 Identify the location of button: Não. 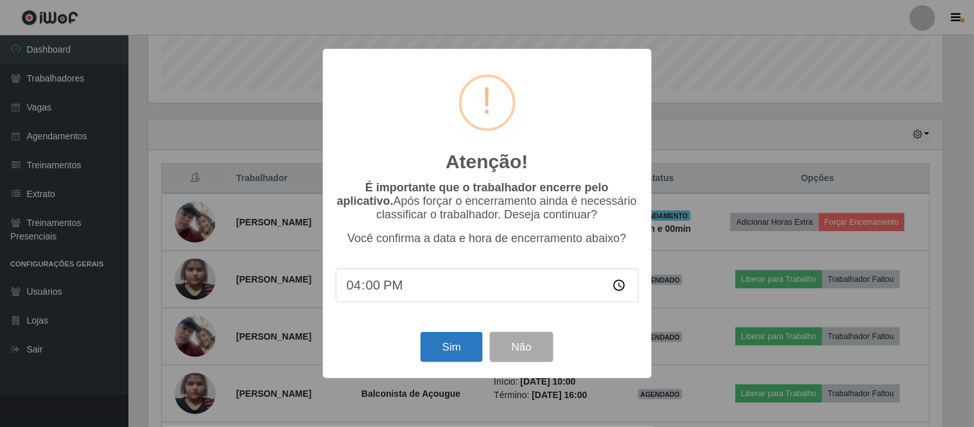
(521, 347).